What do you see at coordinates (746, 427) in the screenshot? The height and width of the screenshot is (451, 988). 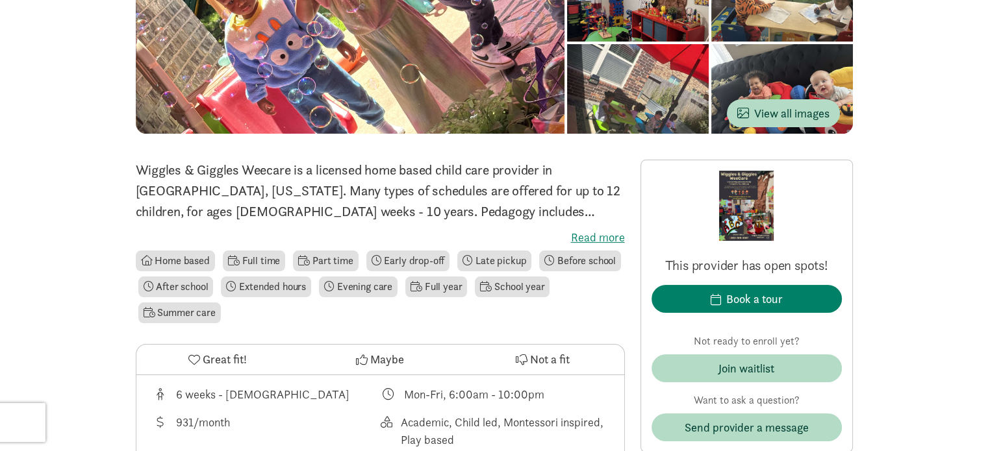 I see `span: Send provider a message` at bounding box center [746, 427].